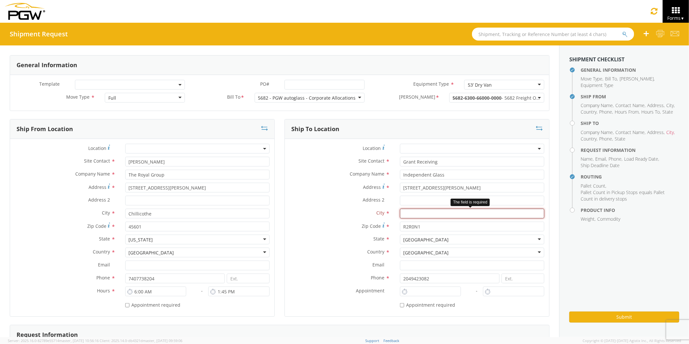  What do you see at coordinates (49, 84) in the screenshot?
I see `span: Template` at bounding box center [49, 84].